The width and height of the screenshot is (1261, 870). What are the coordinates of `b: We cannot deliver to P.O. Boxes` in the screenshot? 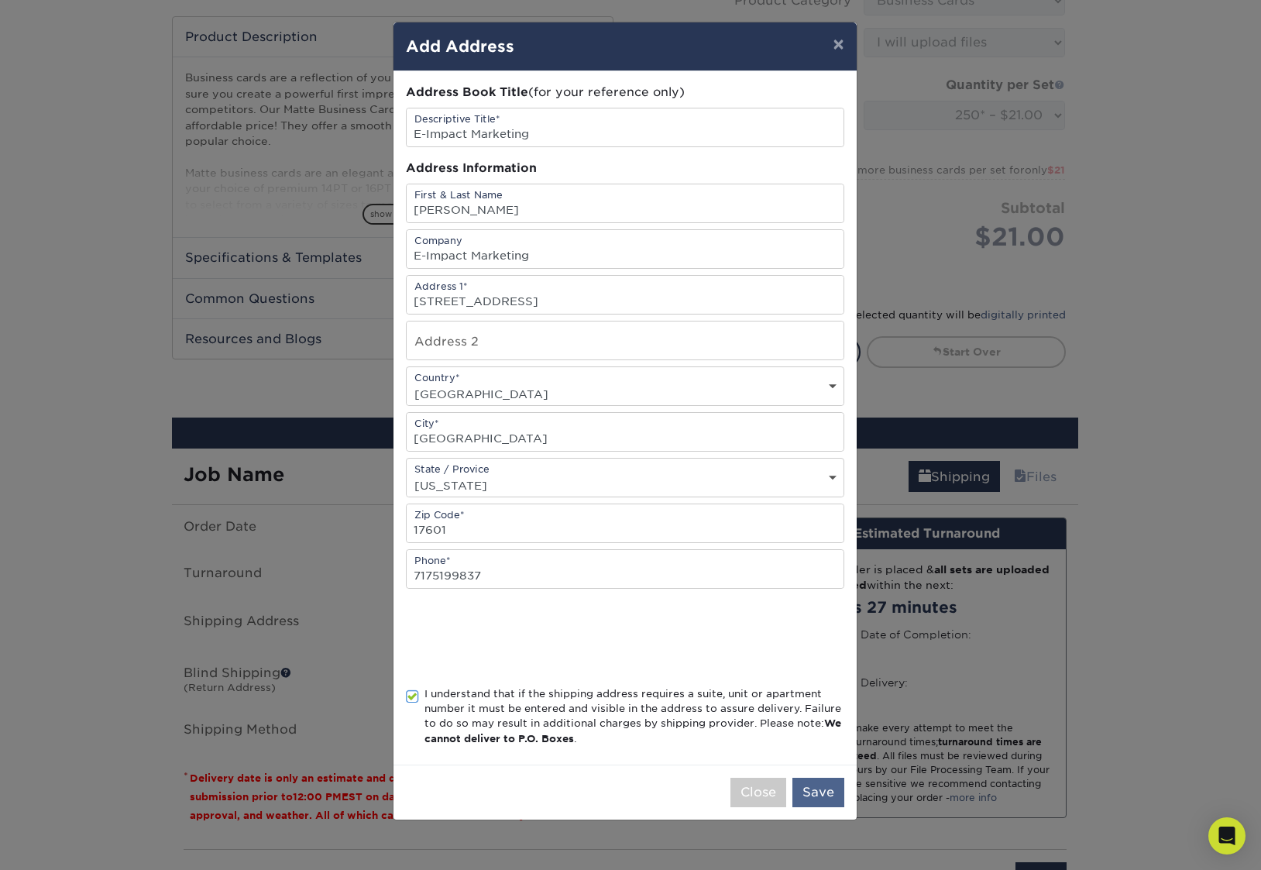 It's located at (633, 731).